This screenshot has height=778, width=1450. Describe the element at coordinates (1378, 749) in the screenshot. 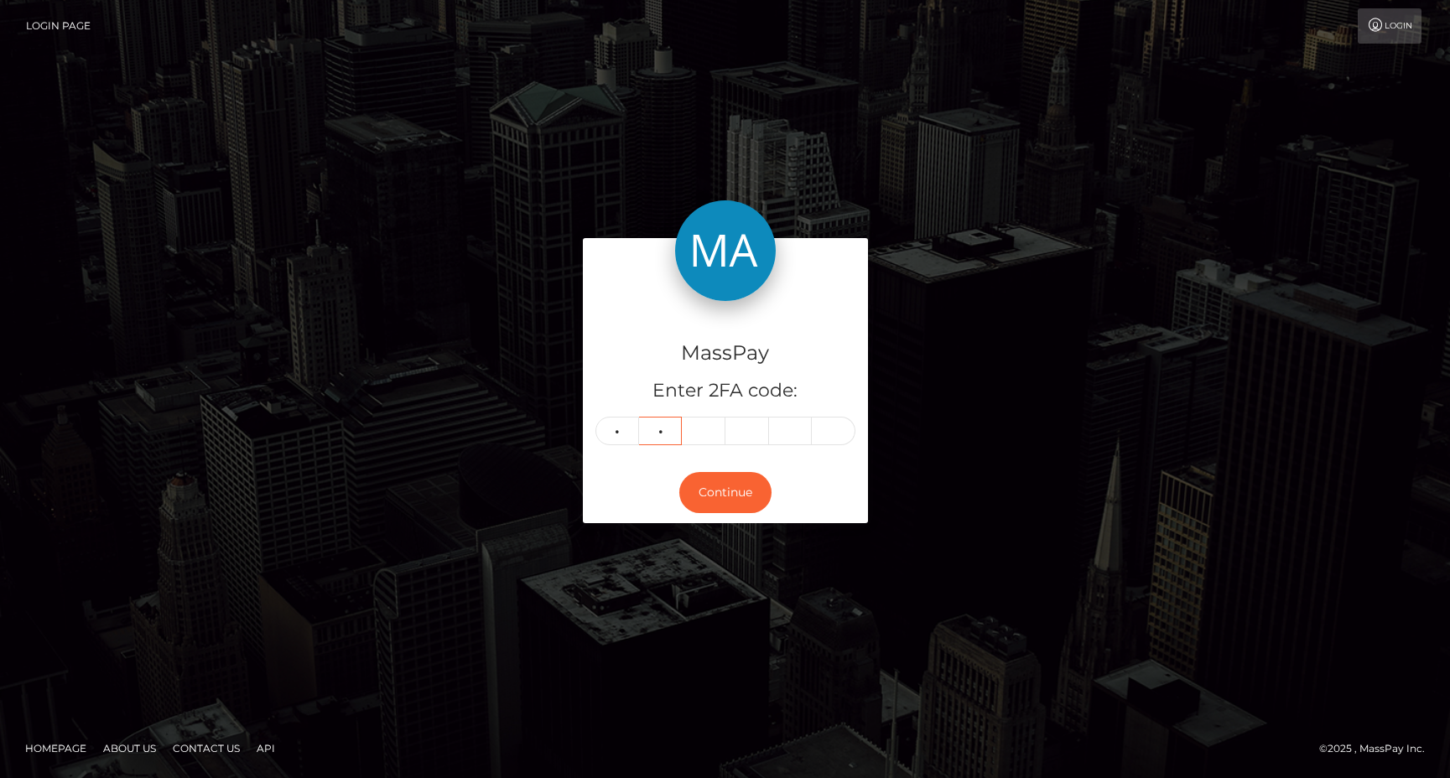

I see `div: © 2025 , MassPay Inc.` at that location.